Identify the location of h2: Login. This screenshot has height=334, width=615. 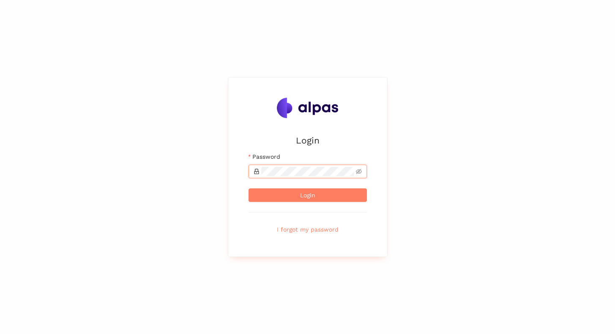
(308, 140).